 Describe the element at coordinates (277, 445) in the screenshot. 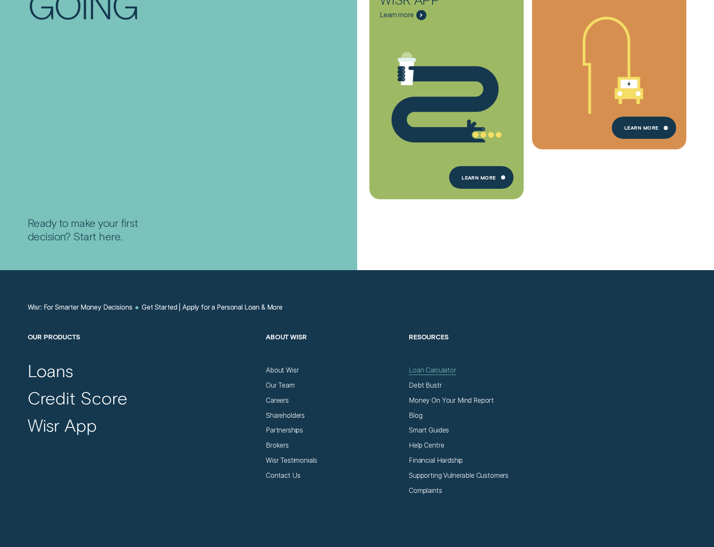

I see `div: Brokers` at that location.